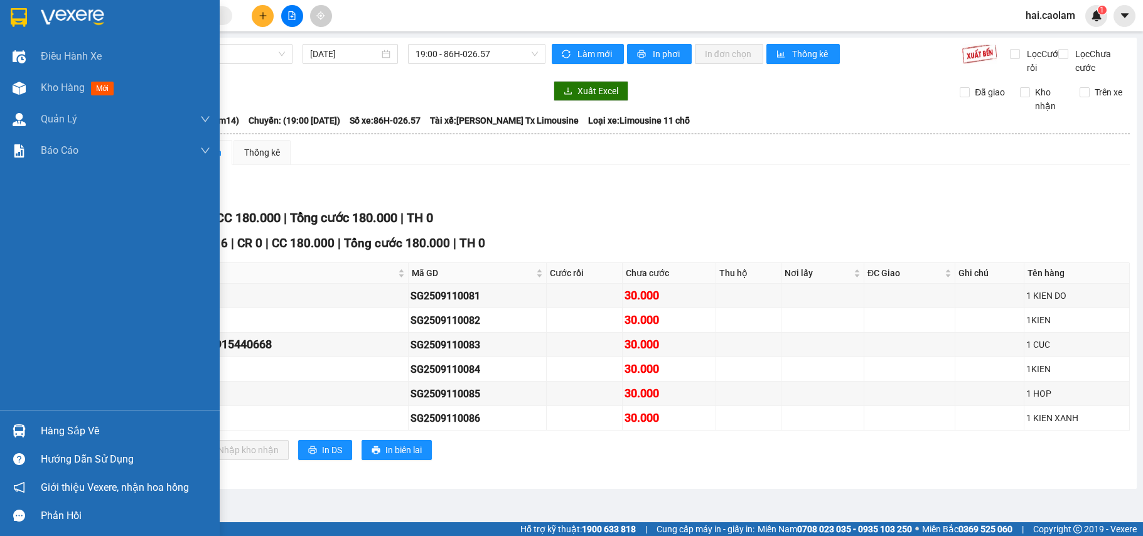 The height and width of the screenshot is (536, 1143). Describe the element at coordinates (241, 450) in the screenshot. I see `button: downloadNhập kho nhận` at that location.